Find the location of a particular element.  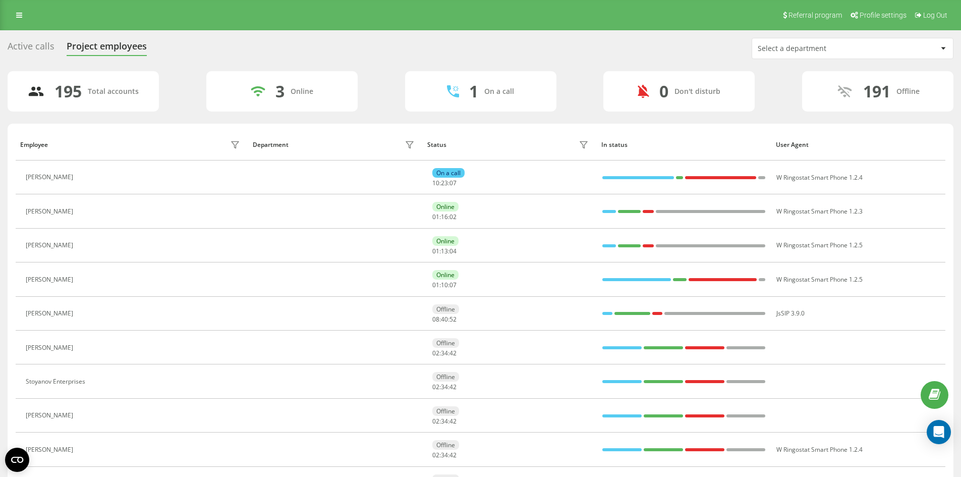

button: Open CMP widget is located at coordinates (17, 459).